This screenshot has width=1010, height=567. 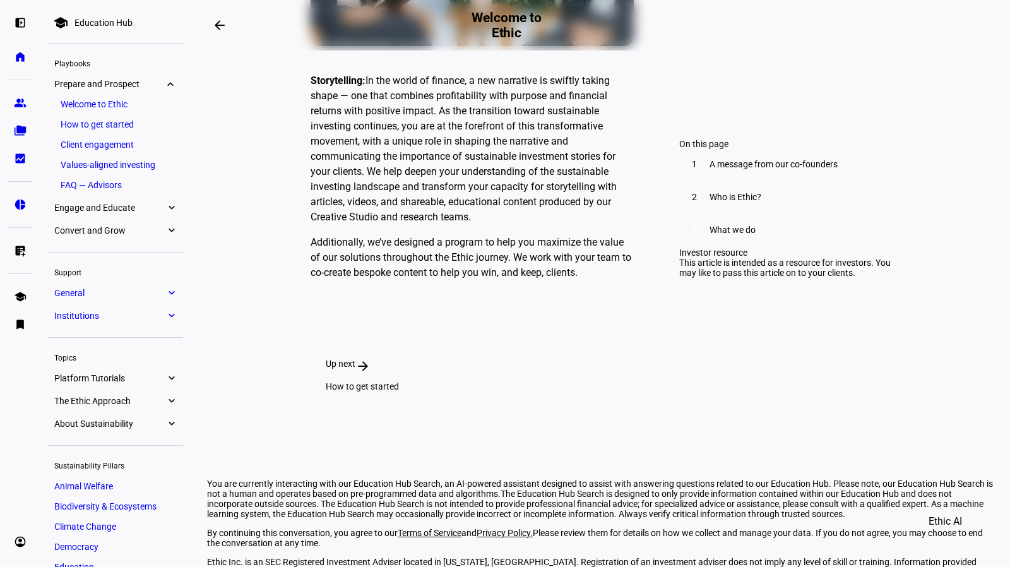 What do you see at coordinates (20, 297) in the screenshot?
I see `eth-mat-symbol: school` at bounding box center [20, 297].